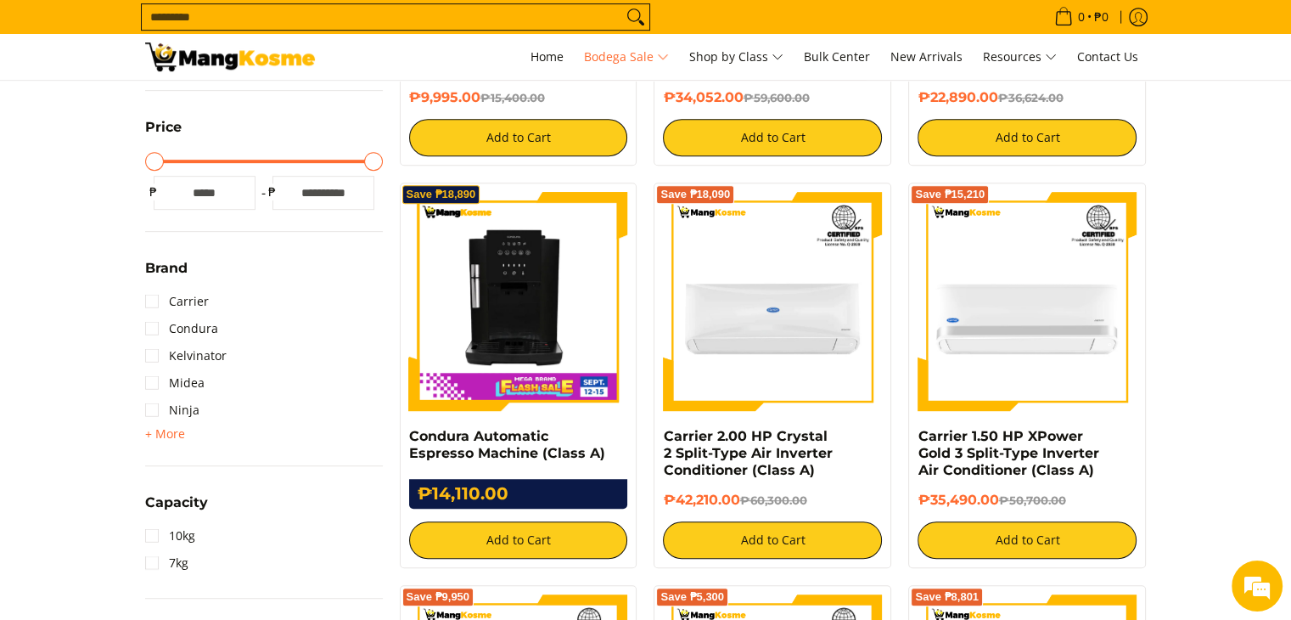 The image size is (1291, 620). What do you see at coordinates (837, 57) in the screenshot?
I see `a: Bulk Center` at bounding box center [837, 57].